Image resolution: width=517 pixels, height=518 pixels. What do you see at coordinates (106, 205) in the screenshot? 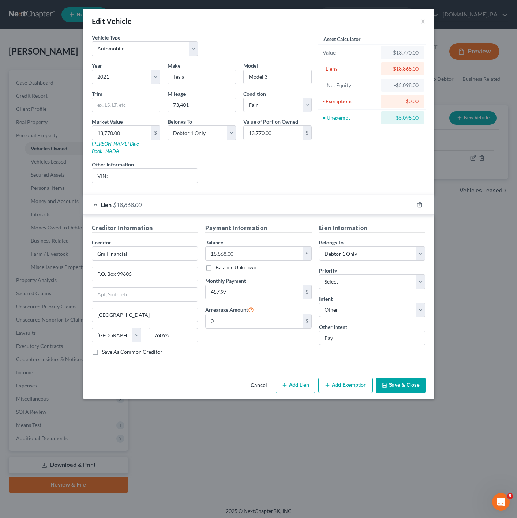
I see `span: Lien` at bounding box center [106, 205].